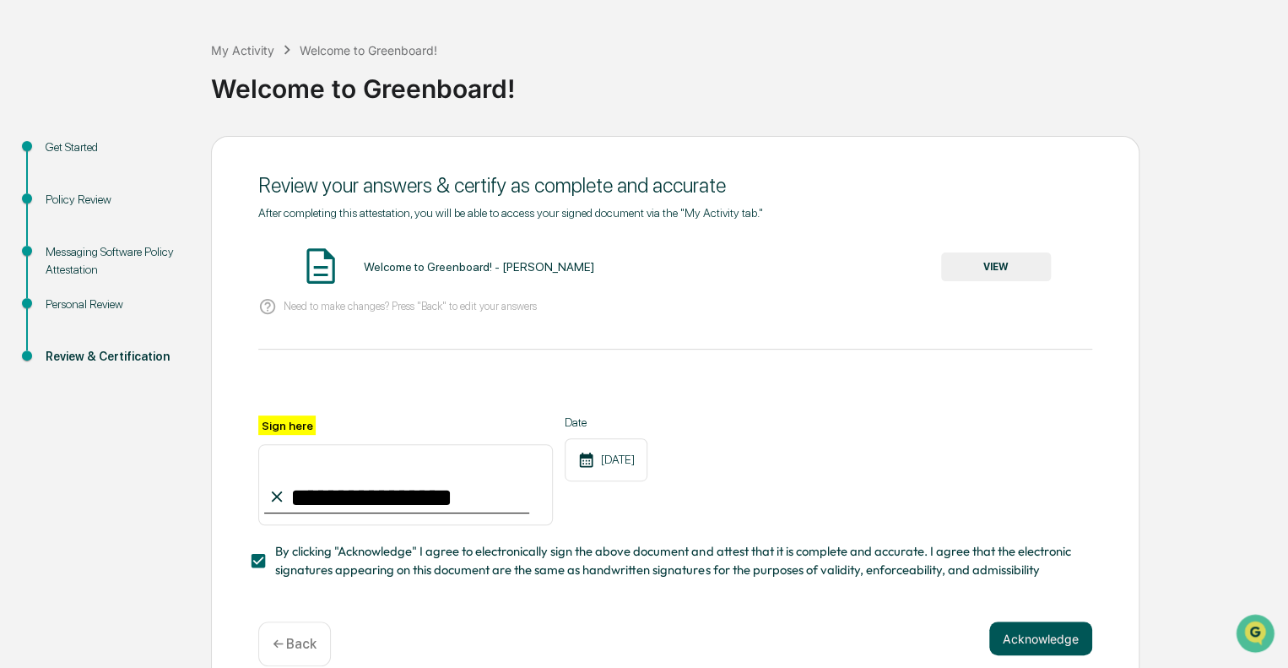  Describe the element at coordinates (1041, 638) in the screenshot. I see `button: Acknowledge` at that location.